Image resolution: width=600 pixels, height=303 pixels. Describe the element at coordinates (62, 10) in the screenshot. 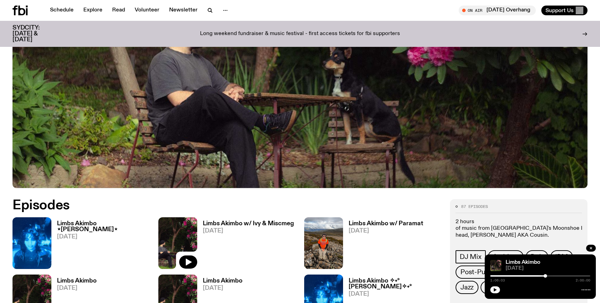

I see `a: Schedule` at that location.